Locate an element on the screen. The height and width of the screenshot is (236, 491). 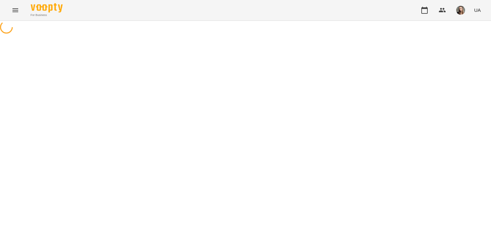
span: UA is located at coordinates (477, 10).